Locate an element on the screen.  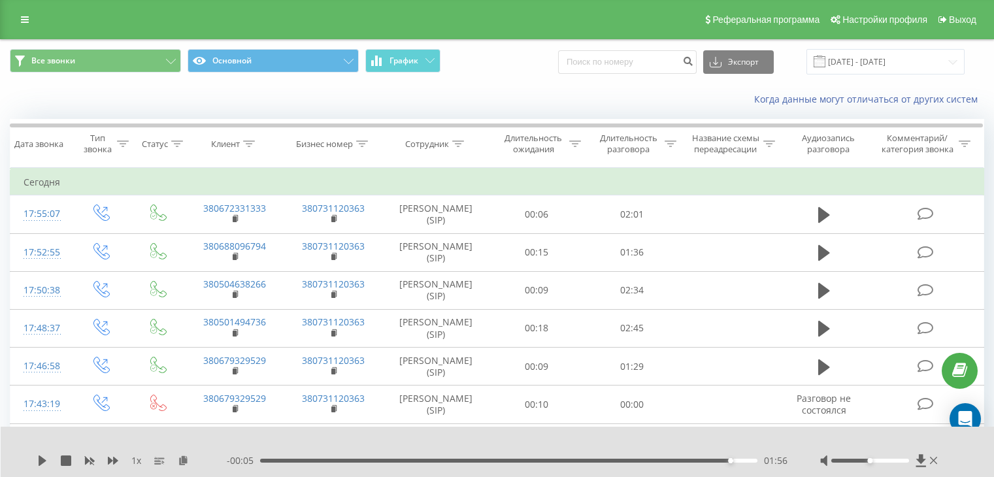
div: Тип звонка is located at coordinates (97, 144).